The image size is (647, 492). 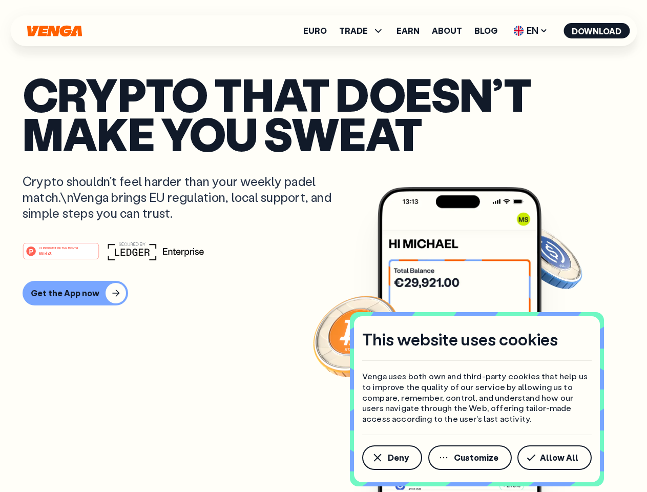 I want to click on tspan: #1 PRODUCT OF THE MONTH, so click(x=58, y=247).